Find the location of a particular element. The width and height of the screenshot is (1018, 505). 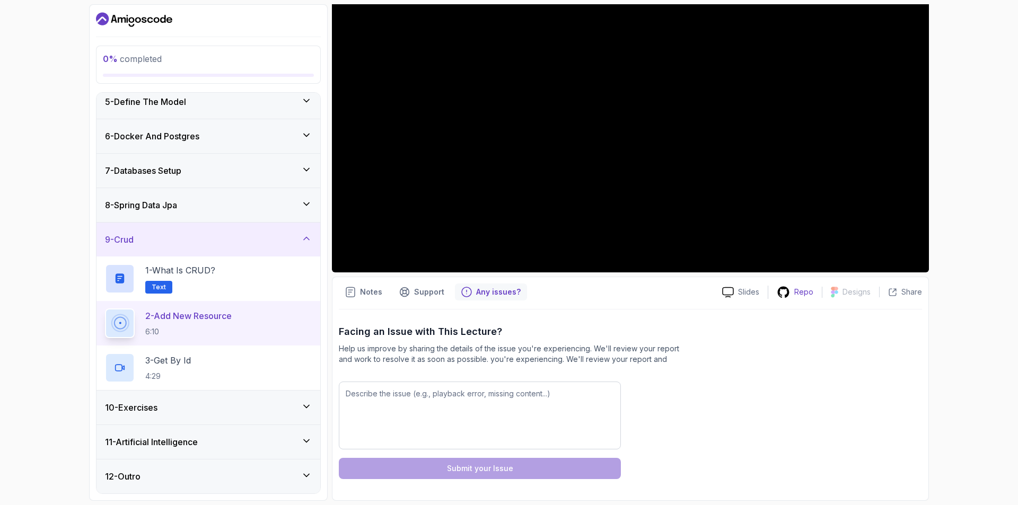

span: Text is located at coordinates (159, 287).